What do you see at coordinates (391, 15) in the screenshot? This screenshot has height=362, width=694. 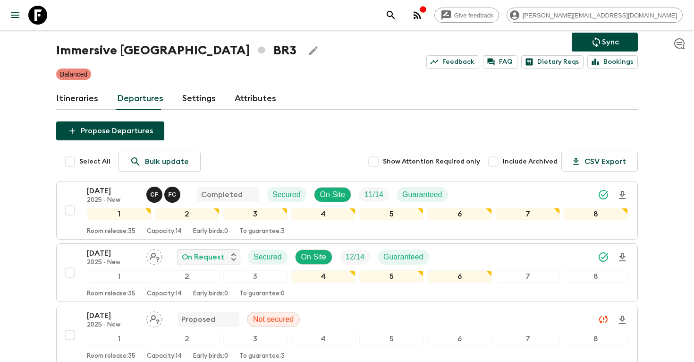 I see `button: search adventures` at bounding box center [391, 15].